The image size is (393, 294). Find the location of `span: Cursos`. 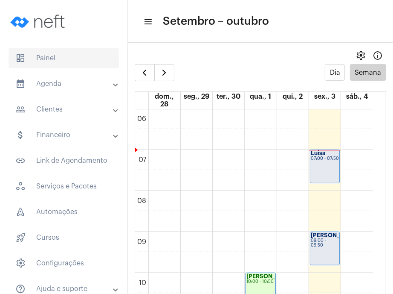

span: Cursos is located at coordinates (64, 237).